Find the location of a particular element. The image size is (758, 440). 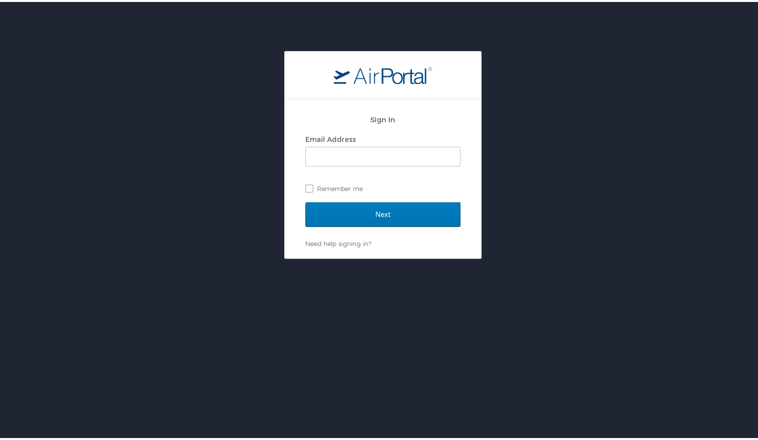

label: Email Address is located at coordinates (330, 137).